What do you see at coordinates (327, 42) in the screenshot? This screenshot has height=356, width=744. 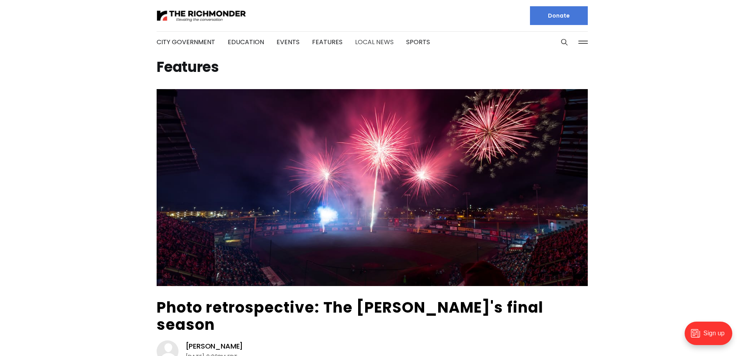 I see `a: Features` at bounding box center [327, 42].